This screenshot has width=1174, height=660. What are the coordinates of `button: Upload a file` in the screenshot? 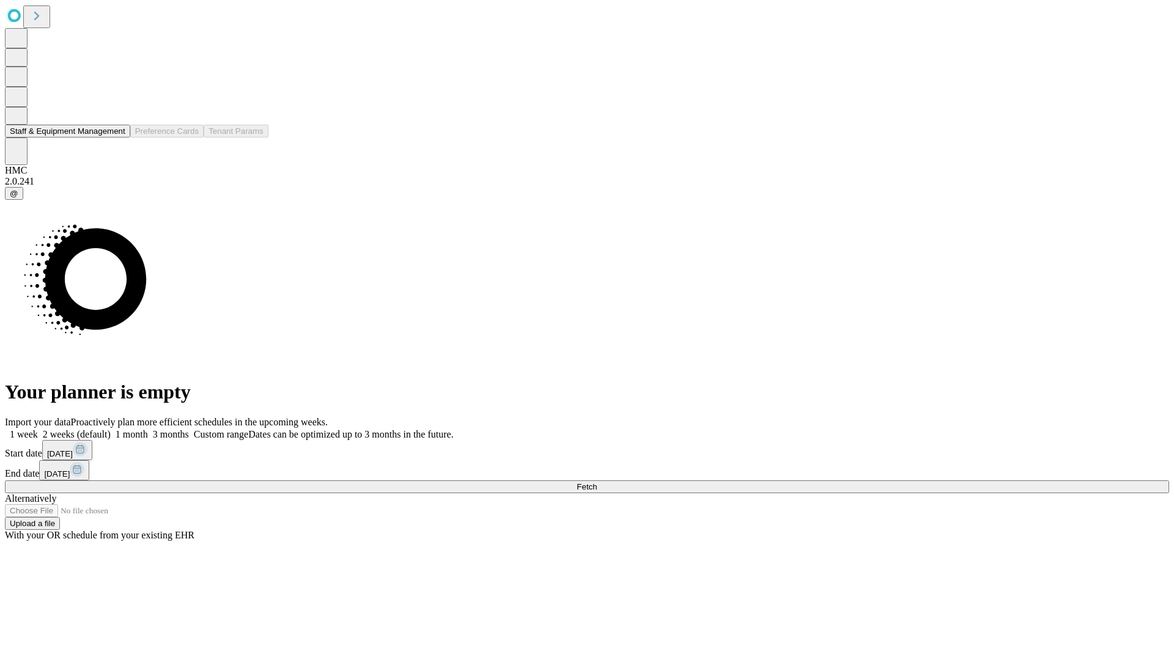 It's located at (32, 523).